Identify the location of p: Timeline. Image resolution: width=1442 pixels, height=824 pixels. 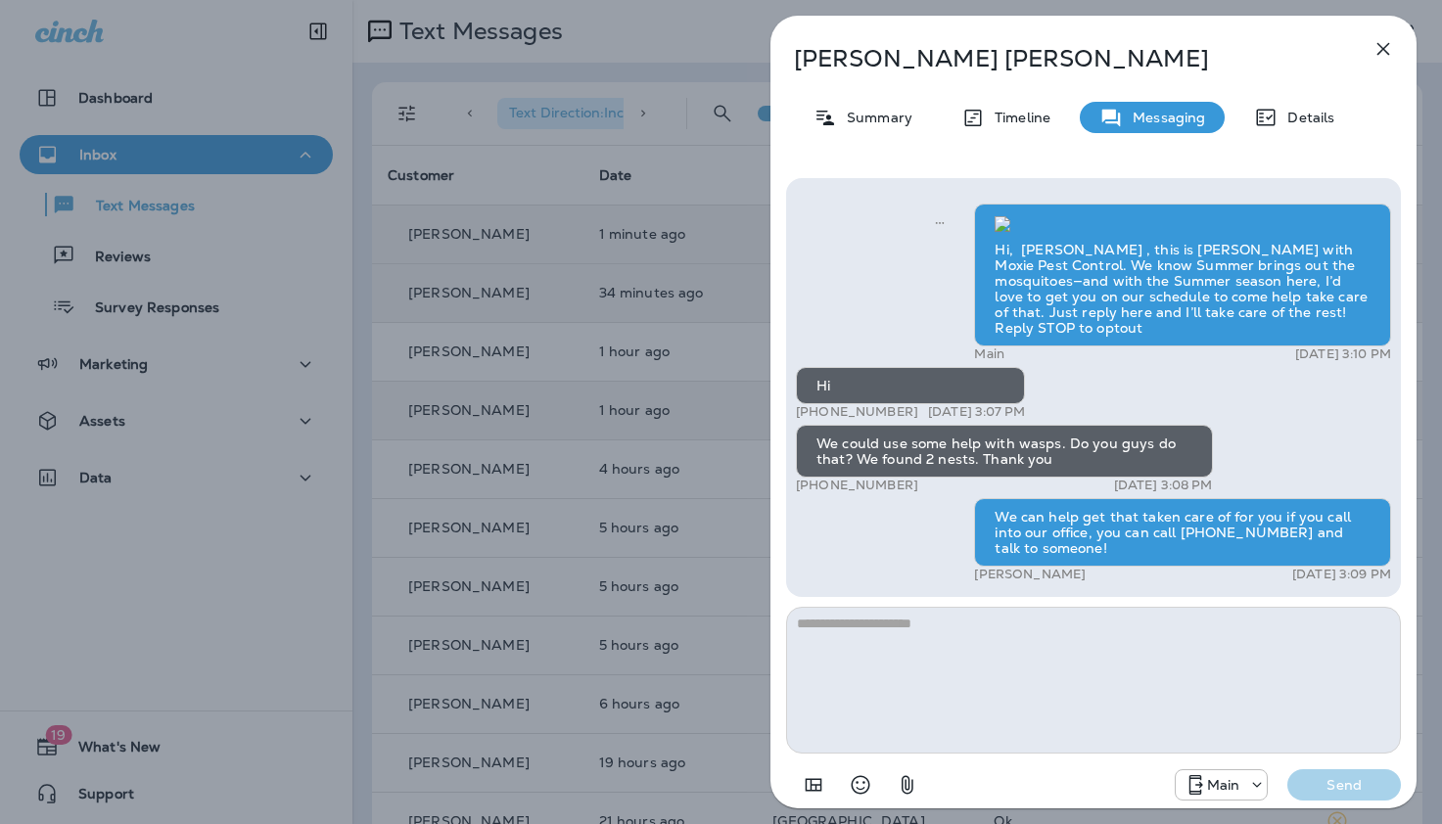
(1017, 117).